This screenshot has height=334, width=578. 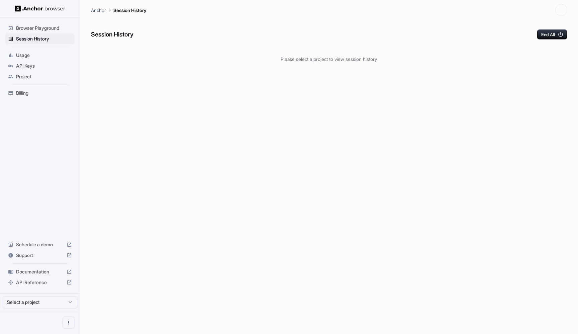 I want to click on span: Support, so click(x=40, y=255).